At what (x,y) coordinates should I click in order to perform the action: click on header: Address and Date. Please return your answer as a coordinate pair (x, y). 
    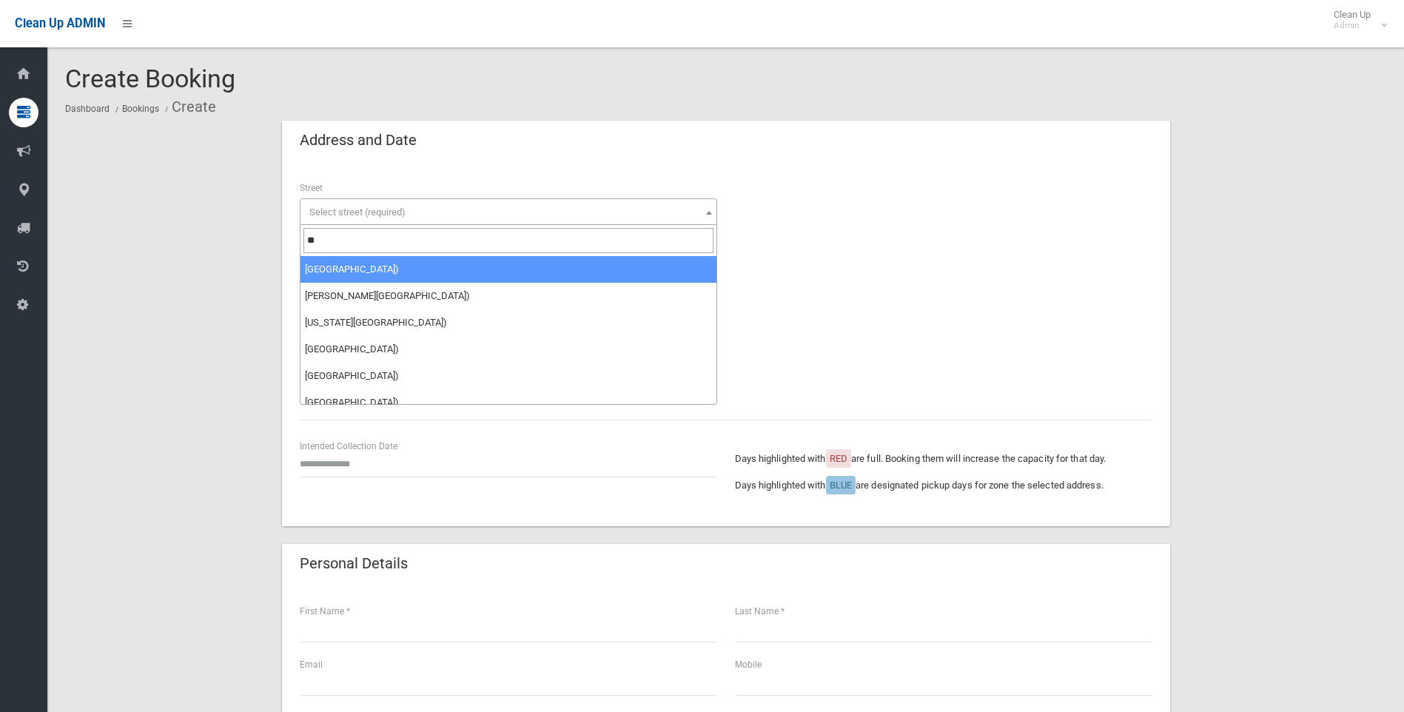
    Looking at the image, I should click on (358, 140).